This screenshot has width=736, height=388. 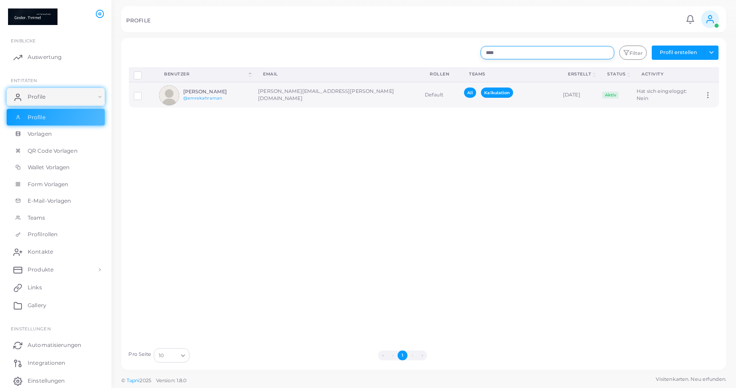 What do you see at coordinates (133, 380) in the screenshot?
I see `a: Tapni` at bounding box center [133, 380].